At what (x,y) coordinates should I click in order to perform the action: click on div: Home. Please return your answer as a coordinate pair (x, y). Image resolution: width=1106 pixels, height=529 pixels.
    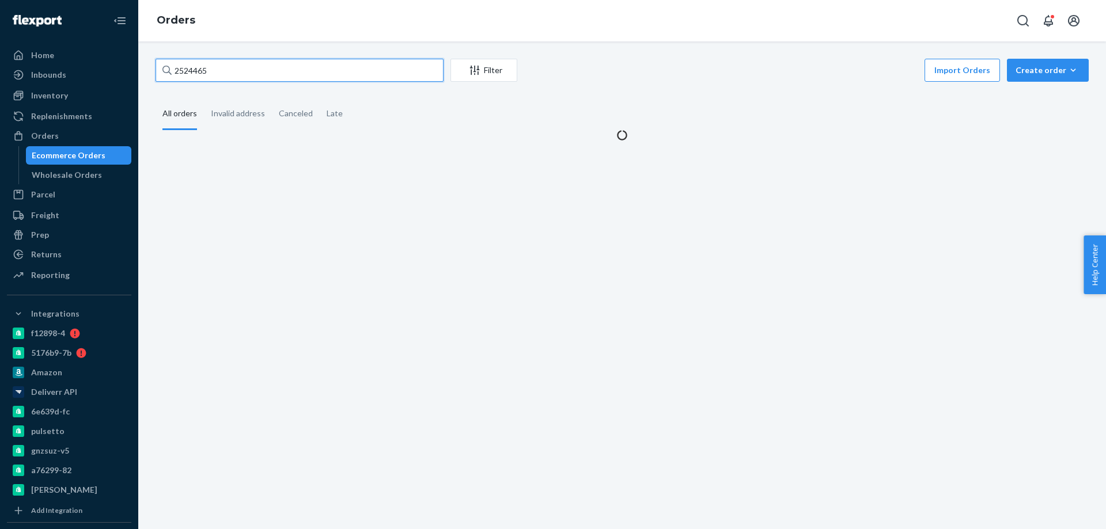
    Looking at the image, I should click on (43, 55).